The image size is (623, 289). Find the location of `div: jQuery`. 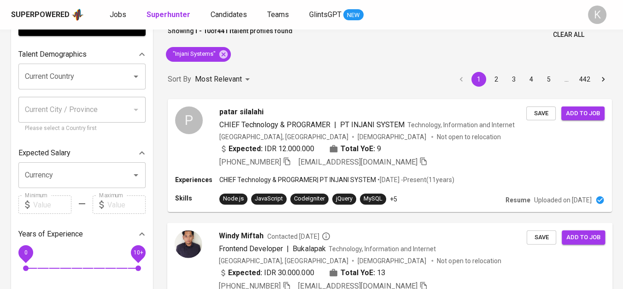

div: jQuery is located at coordinates (344, 199).